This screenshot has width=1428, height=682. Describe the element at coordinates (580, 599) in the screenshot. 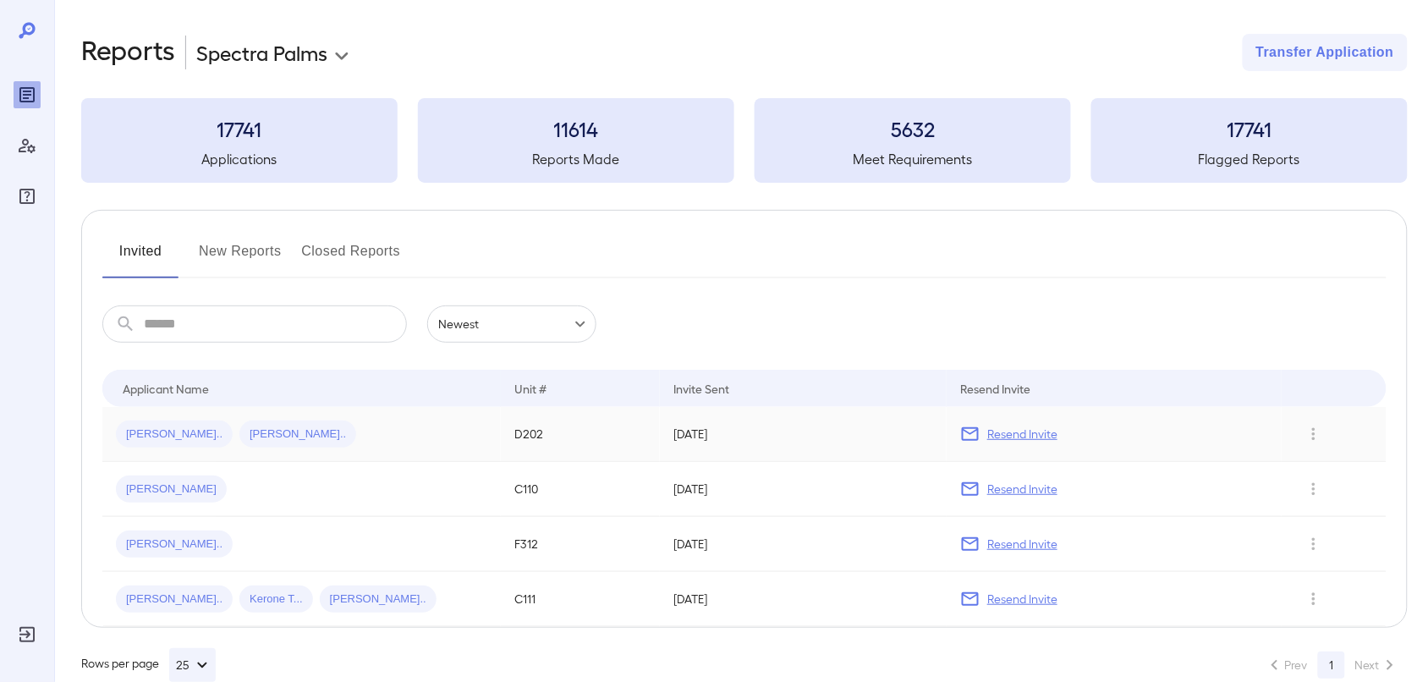

I see `td: C111` at that location.